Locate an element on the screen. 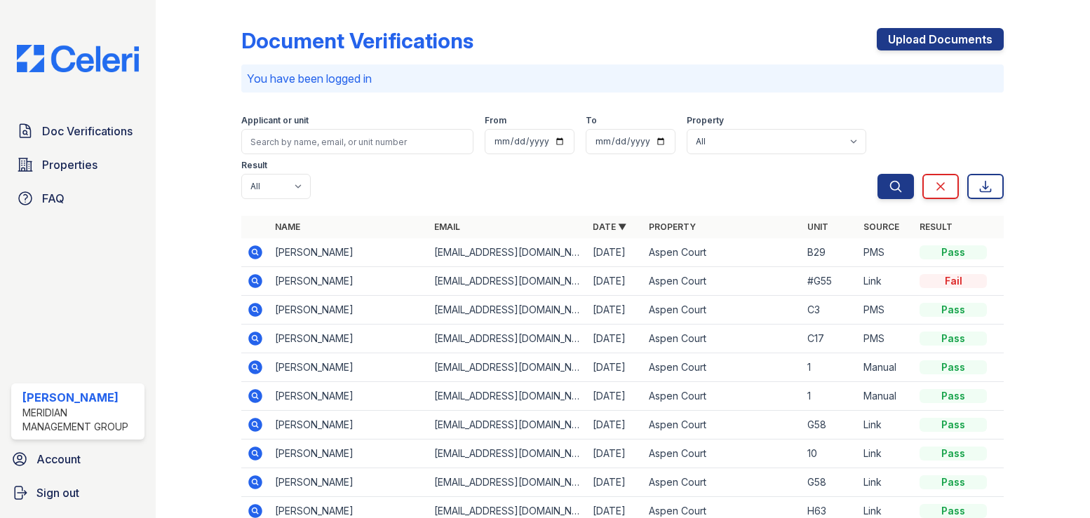  button: Sign out is located at coordinates (78, 493).